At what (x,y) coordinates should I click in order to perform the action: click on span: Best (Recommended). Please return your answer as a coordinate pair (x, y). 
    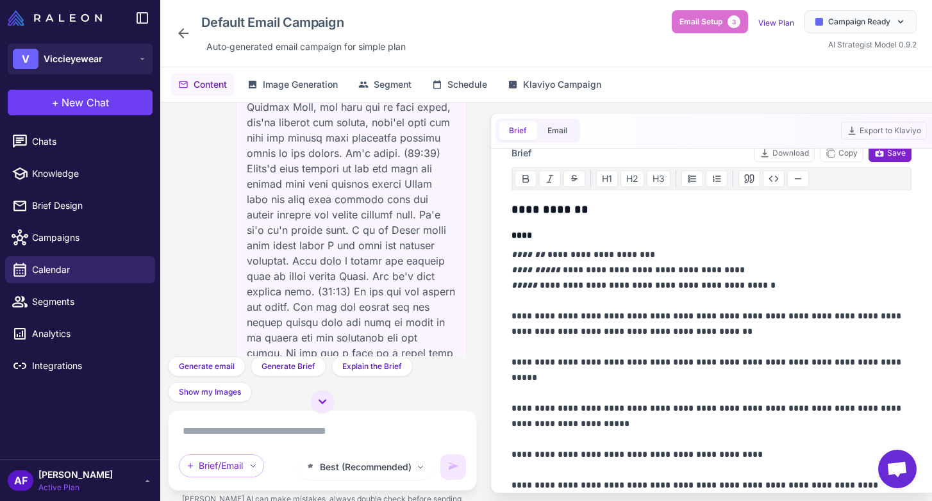
    Looking at the image, I should click on (365, 467).